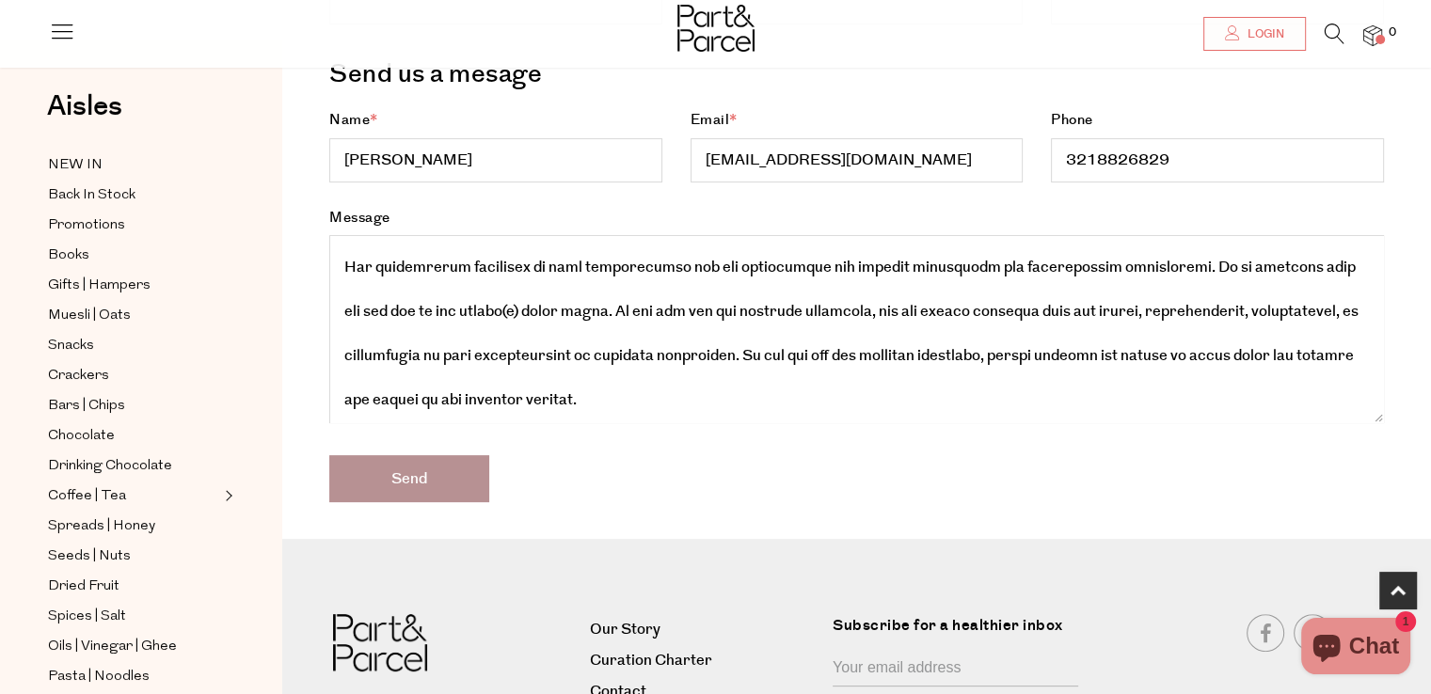  I want to click on a: Pasta | Noodles, so click(134, 676).